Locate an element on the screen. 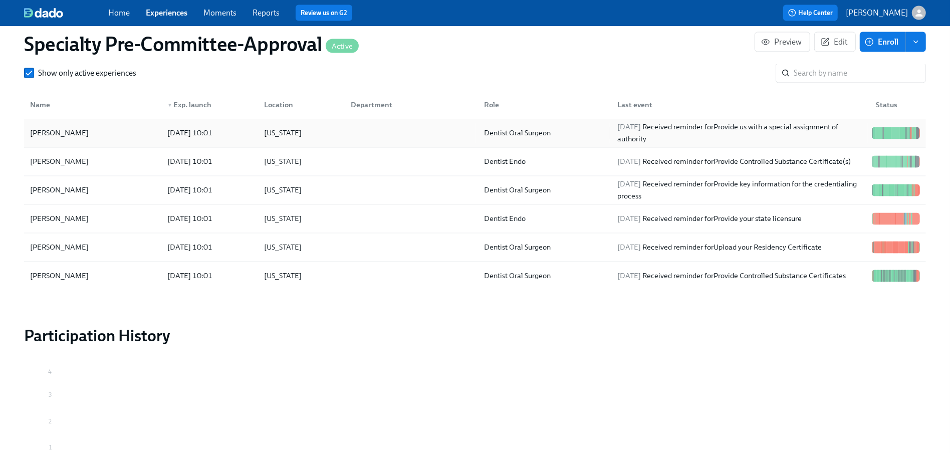  button: Review us on G2 is located at coordinates (324, 13).